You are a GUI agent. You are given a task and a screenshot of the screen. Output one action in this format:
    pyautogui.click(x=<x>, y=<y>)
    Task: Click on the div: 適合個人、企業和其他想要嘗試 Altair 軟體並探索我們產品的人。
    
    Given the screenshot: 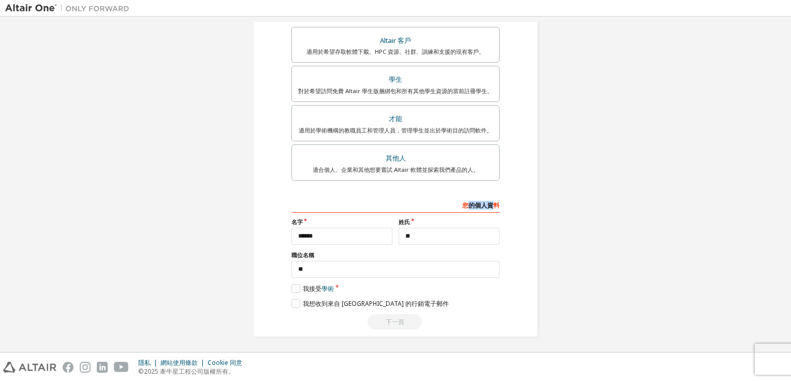 What is the action you would take?
    pyautogui.click(x=396, y=170)
    